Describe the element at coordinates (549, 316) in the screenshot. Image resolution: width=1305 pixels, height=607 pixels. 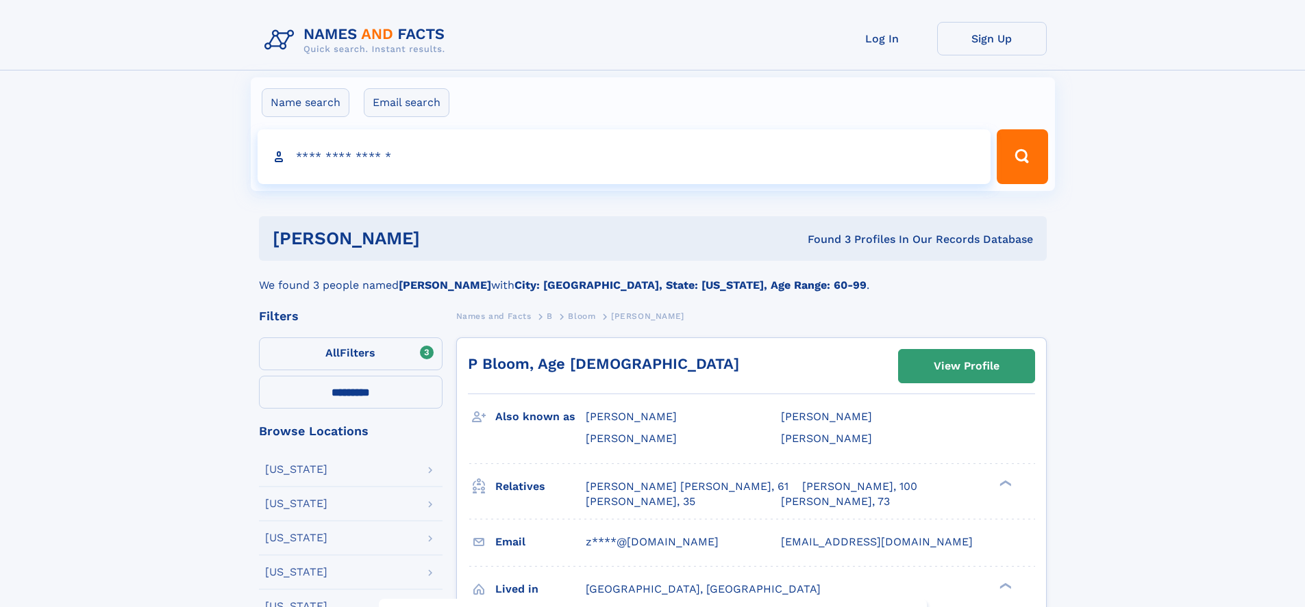
I see `span: B` at that location.